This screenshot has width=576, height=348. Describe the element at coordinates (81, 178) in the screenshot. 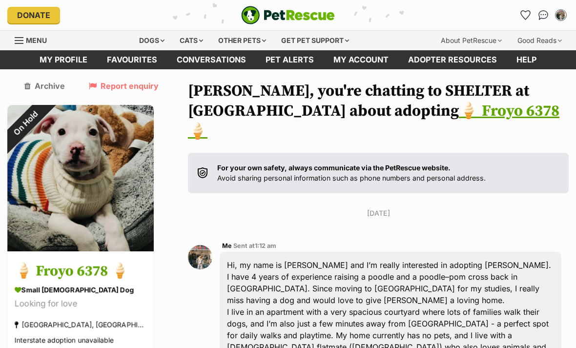

I see `img: 🍦 Froyo 6378 🍦` at that location.